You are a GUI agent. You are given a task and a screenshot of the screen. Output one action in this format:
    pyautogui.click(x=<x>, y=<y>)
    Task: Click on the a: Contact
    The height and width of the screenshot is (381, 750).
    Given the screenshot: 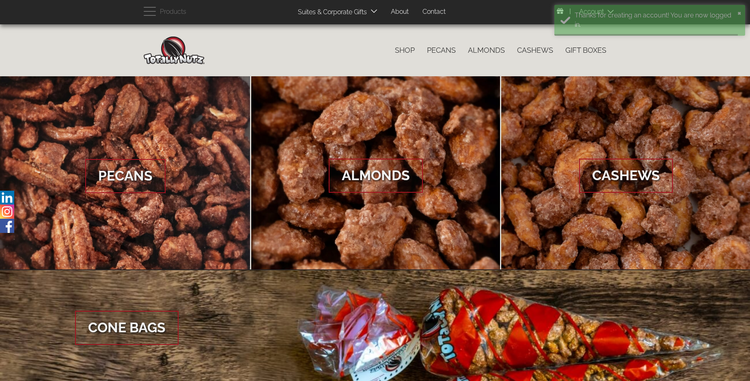 What is the action you would take?
    pyautogui.click(x=434, y=12)
    